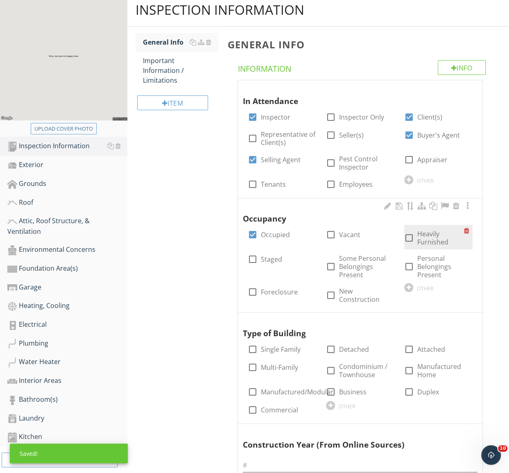  What do you see at coordinates (279, 367) in the screenshot?
I see `label: Multi-Family` at bounding box center [279, 367].